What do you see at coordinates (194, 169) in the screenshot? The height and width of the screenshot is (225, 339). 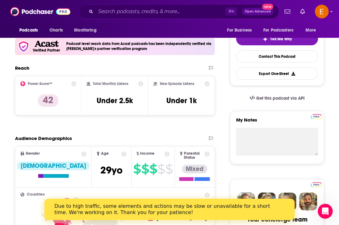 I see `div: Mixed` at bounding box center [194, 169].